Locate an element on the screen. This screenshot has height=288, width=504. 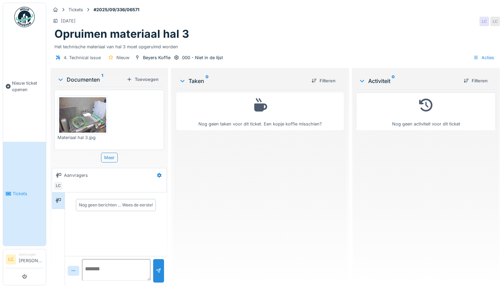
div: Toevoegen is located at coordinates (143, 79).